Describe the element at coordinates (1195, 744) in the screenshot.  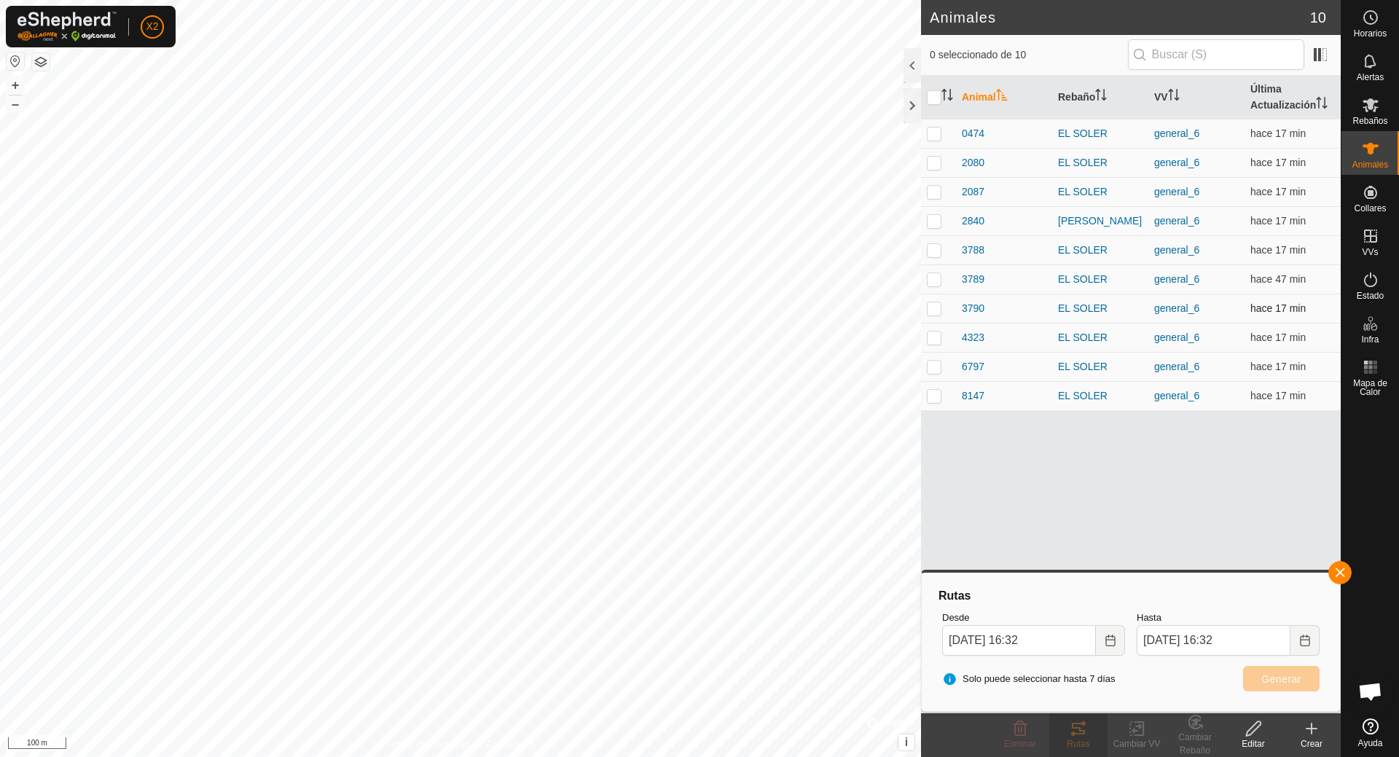
I see `div: Cambiar Rebaño` at that location.